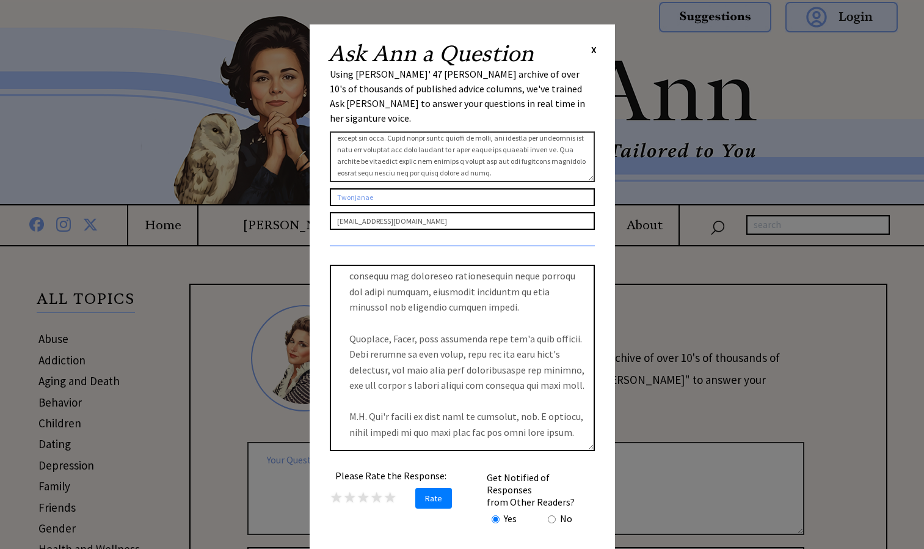 The image size is (924, 549). Describe the element at coordinates (566, 518) in the screenshot. I see `td: No` at that location.